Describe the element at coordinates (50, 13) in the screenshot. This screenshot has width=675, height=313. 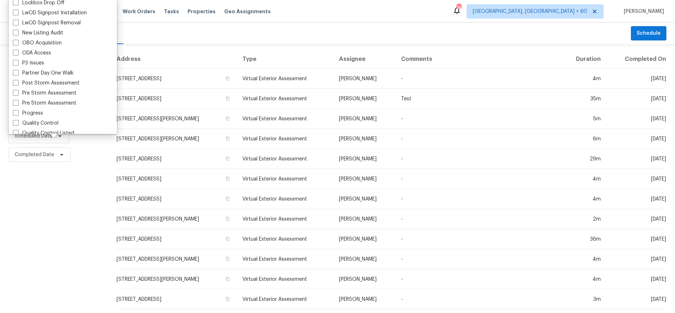
I see `label: LwOD Signpost Installation` at that location.